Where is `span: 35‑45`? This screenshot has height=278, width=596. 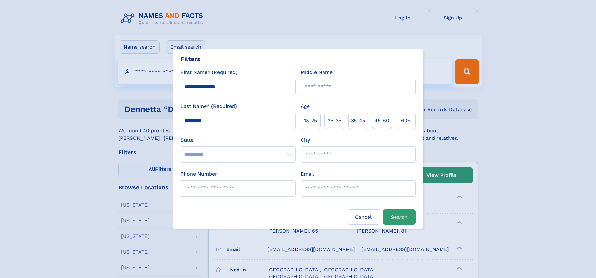
span: 35‑45 is located at coordinates (358, 121).